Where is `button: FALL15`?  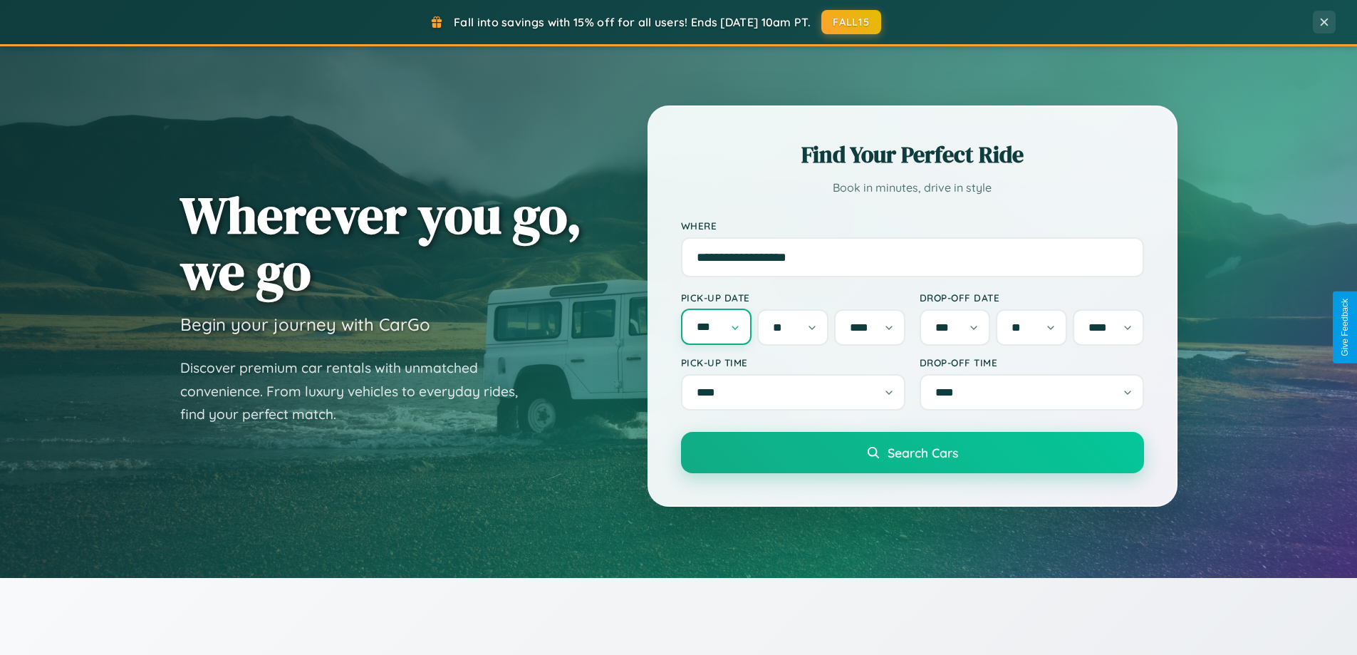 button: FALL15 is located at coordinates (851, 22).